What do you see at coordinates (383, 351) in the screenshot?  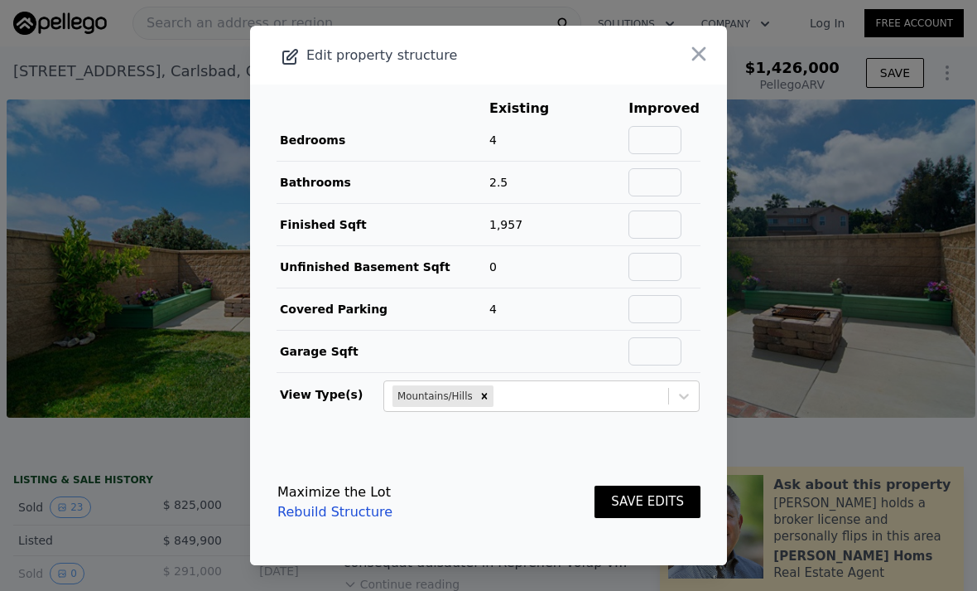 I see `td: Garage Sqft` at bounding box center [383, 351].